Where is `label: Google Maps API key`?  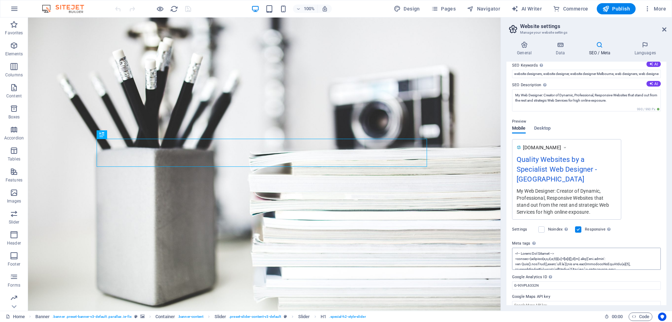
label: Google Maps API key is located at coordinates (586, 297).